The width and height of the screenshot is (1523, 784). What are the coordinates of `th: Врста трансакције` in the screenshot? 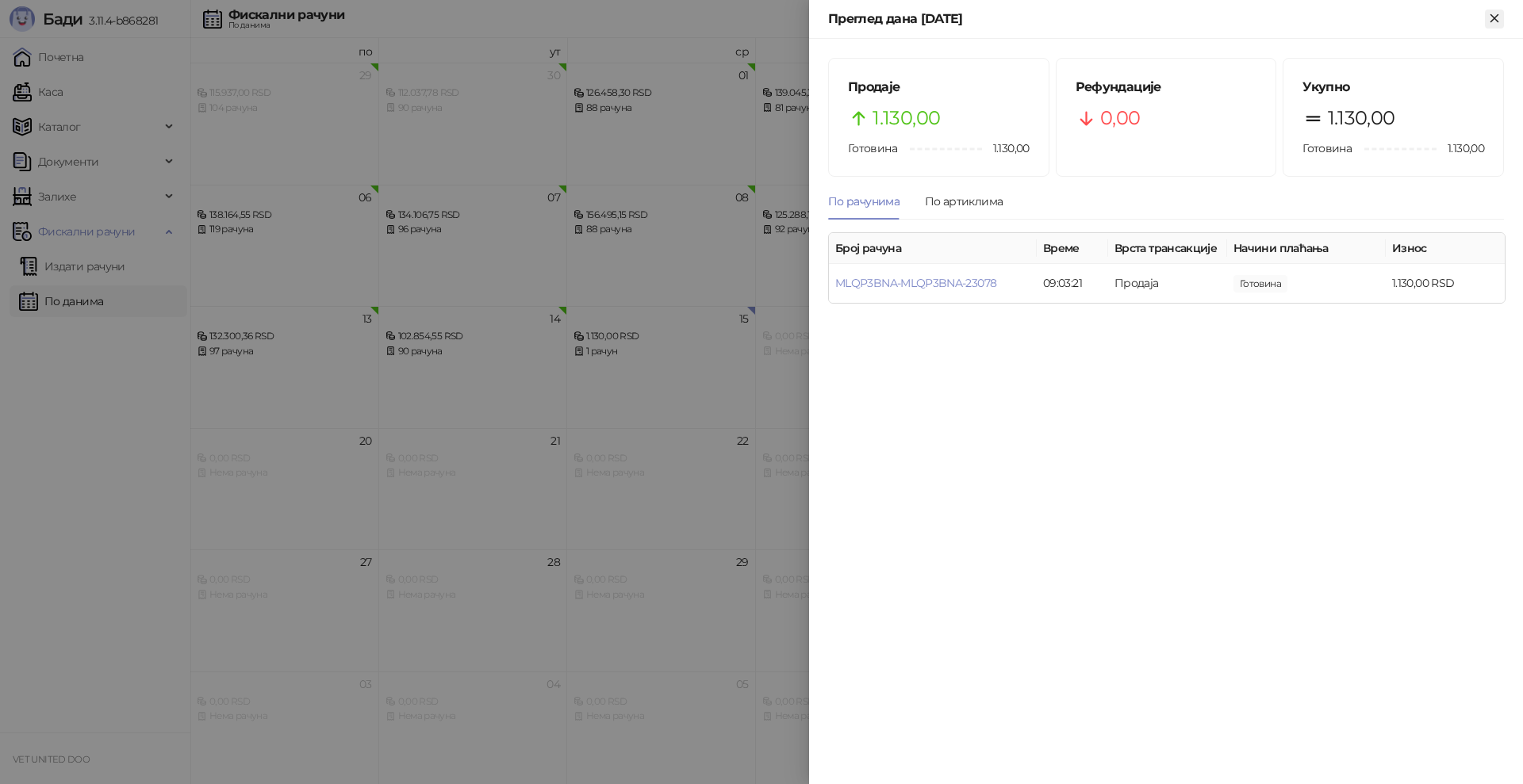 It's located at (1168, 248).